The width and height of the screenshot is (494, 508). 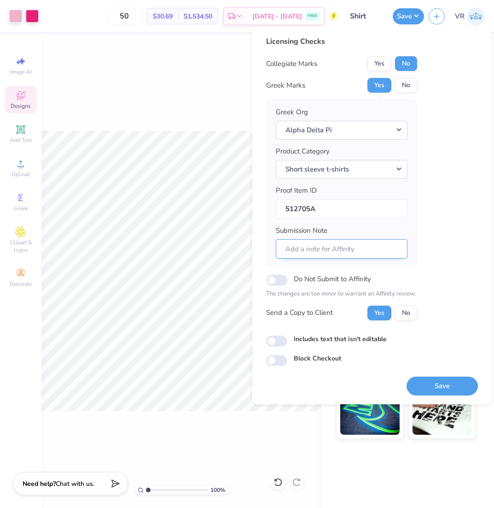 I want to click on span: Greek, so click(x=21, y=208).